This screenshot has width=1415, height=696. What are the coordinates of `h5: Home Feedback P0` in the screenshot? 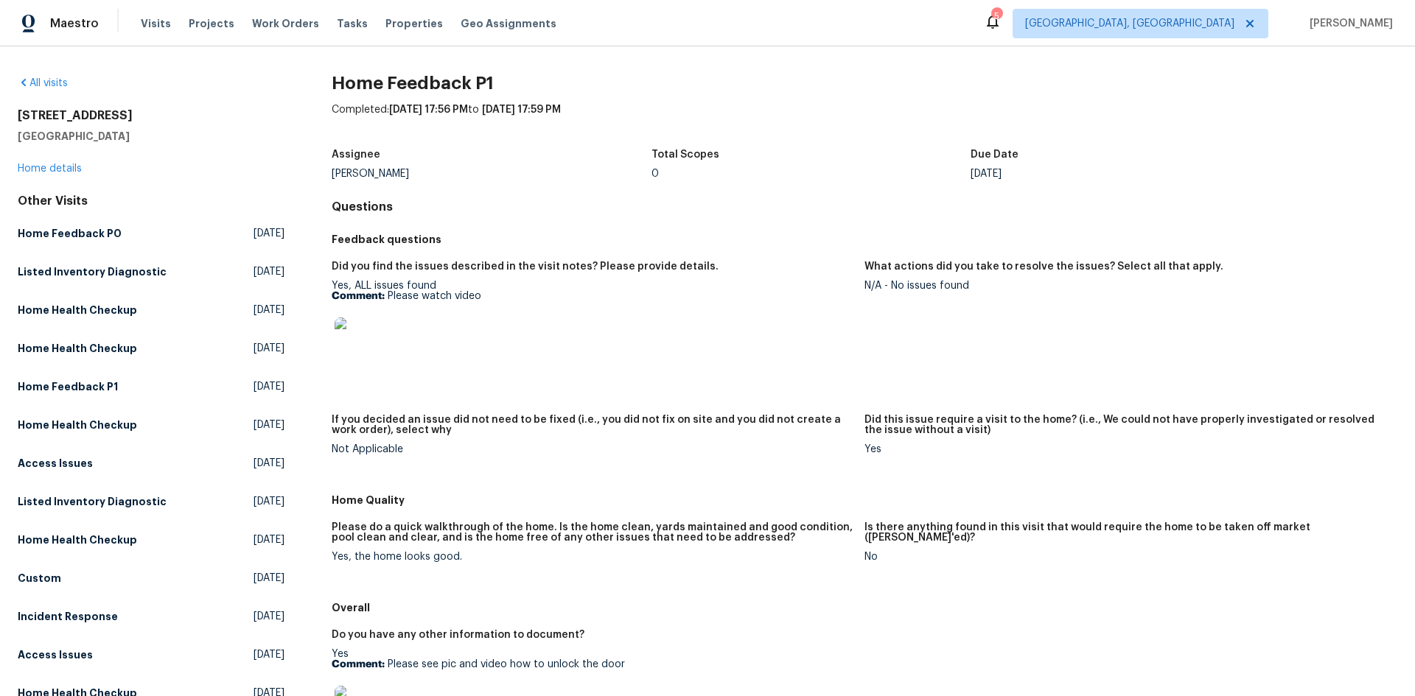 It's located at (69, 234).